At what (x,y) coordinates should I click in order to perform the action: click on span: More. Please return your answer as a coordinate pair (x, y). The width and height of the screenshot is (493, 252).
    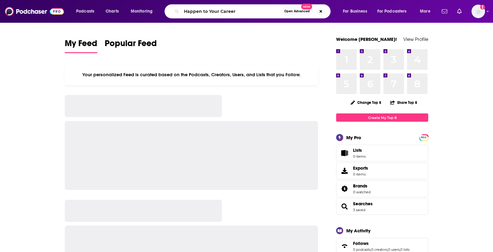
    Looking at the image, I should click on (426, 11).